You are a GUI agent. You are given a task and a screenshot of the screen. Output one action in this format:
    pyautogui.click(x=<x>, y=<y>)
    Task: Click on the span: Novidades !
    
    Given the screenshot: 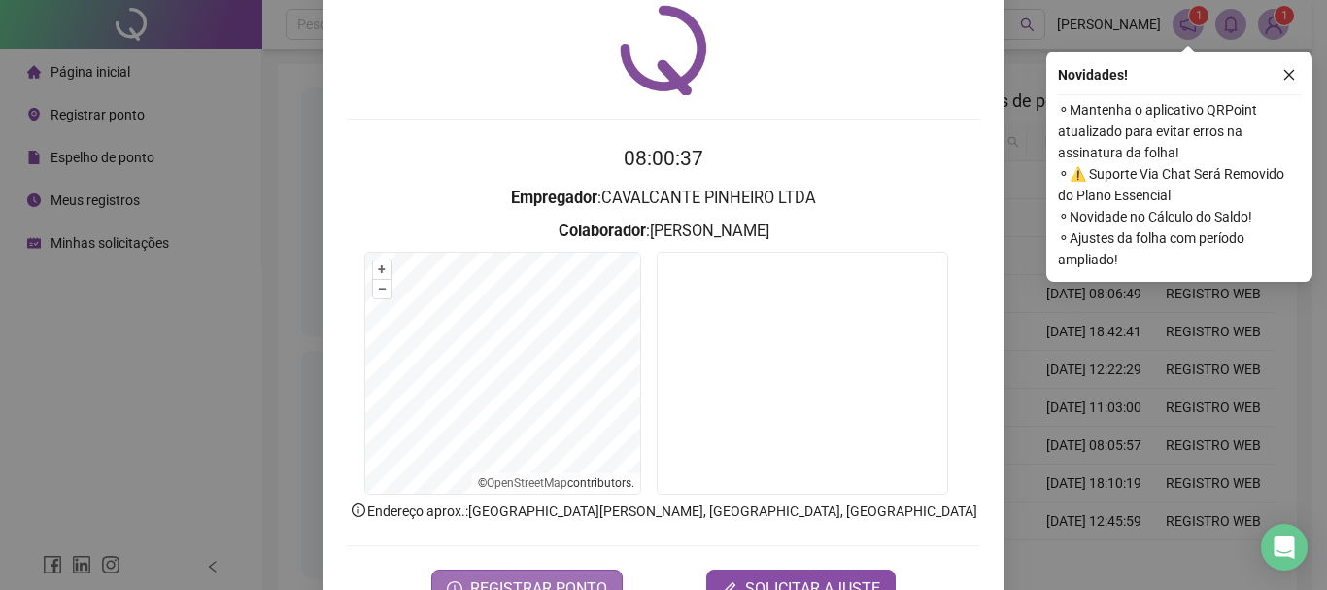 What is the action you would take?
    pyautogui.click(x=1093, y=75)
    